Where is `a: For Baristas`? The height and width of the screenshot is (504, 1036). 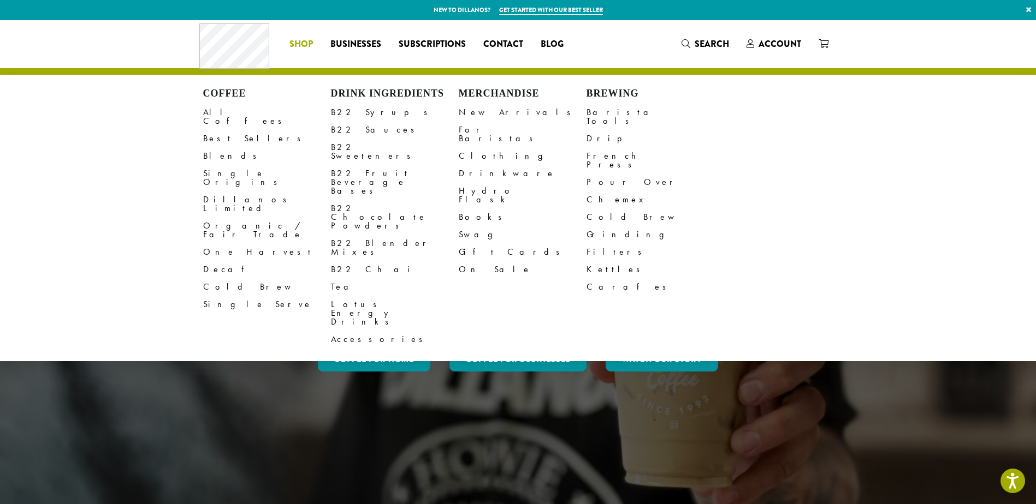
a: For Baristas is located at coordinates (522, 134).